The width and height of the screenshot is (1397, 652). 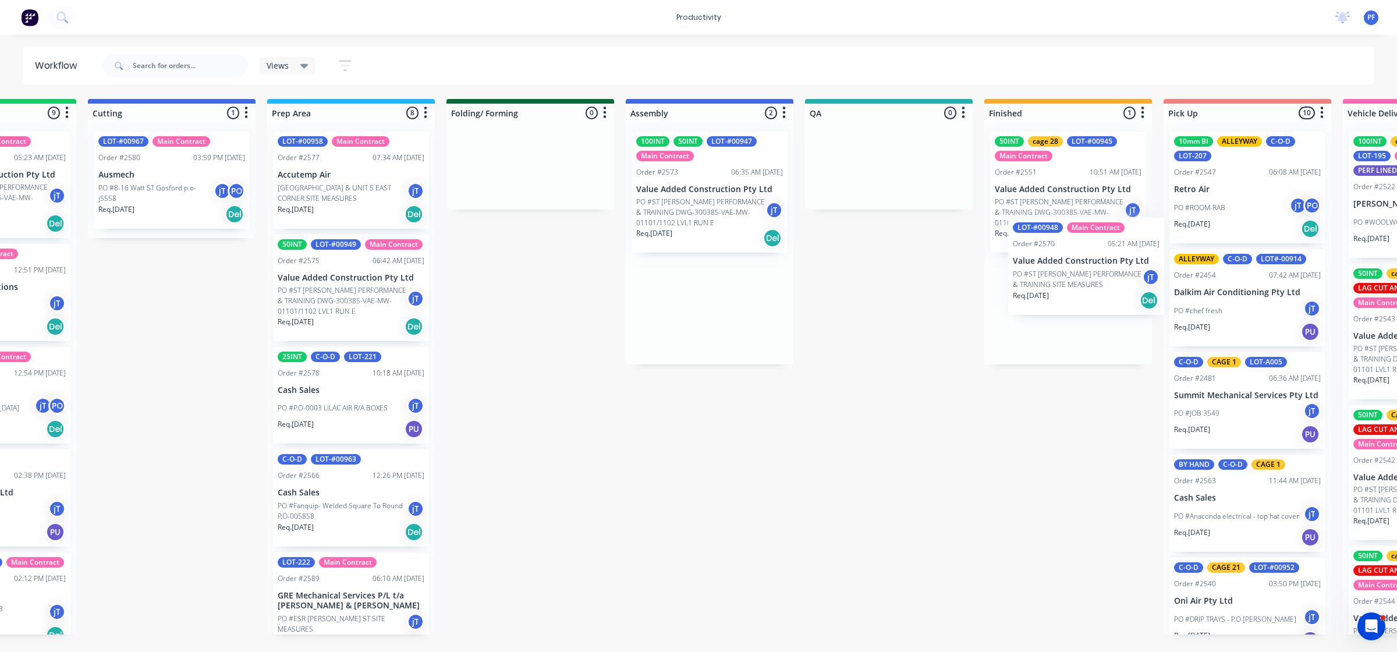 I want to click on span: Views, so click(x=278, y=65).